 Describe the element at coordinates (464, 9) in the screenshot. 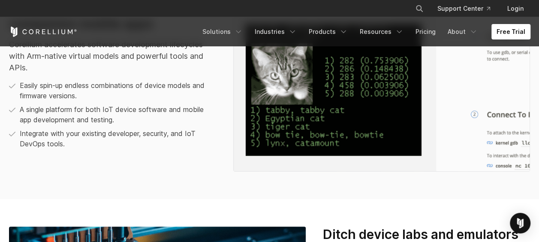

I see `a: Support Center` at that location.